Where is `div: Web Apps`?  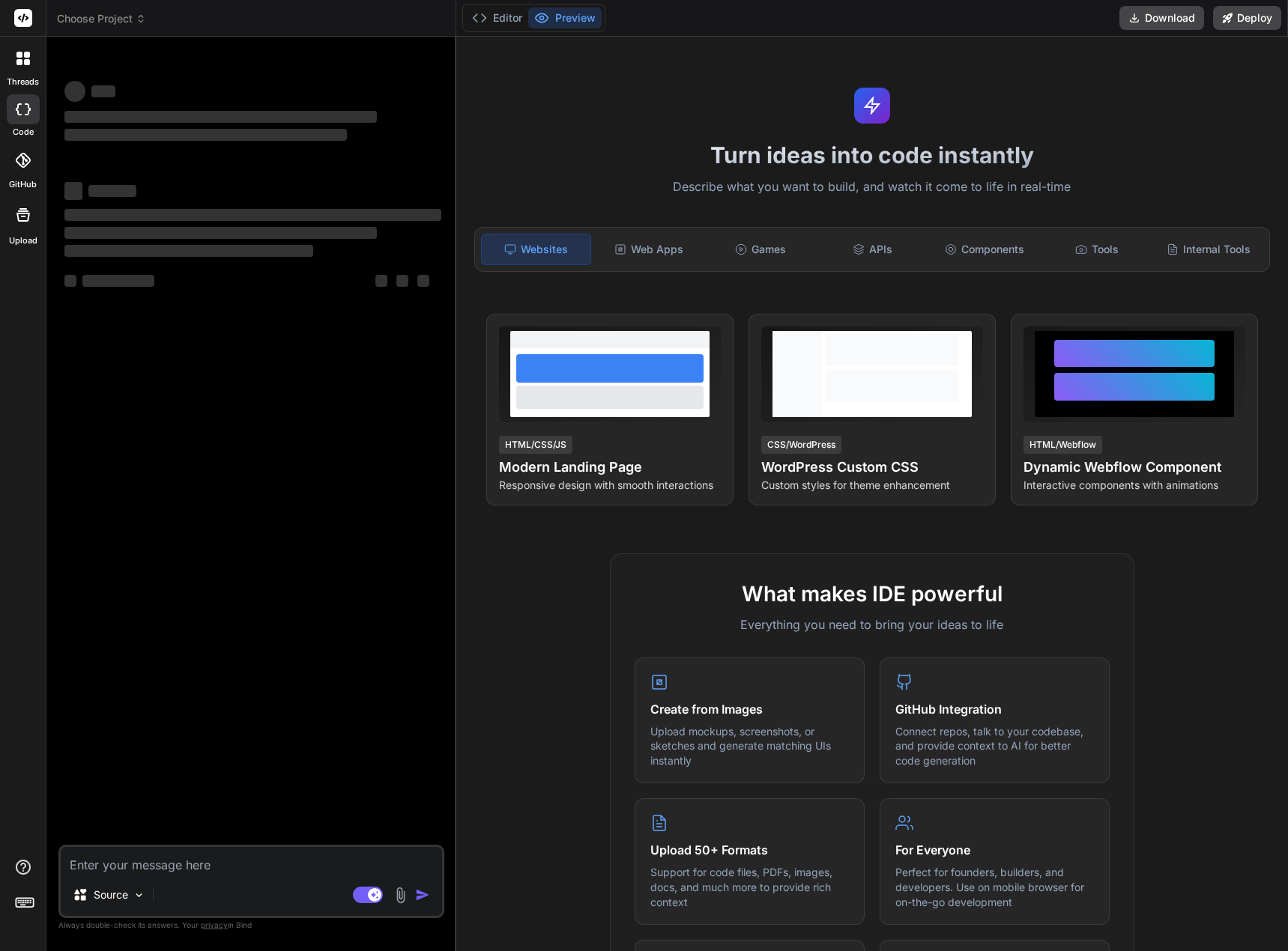 div: Web Apps is located at coordinates (648, 249).